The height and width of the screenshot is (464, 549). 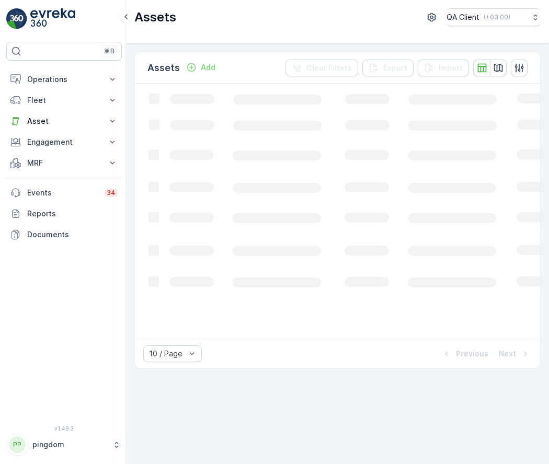 What do you see at coordinates (388, 68) in the screenshot?
I see `button: Export` at bounding box center [388, 68].